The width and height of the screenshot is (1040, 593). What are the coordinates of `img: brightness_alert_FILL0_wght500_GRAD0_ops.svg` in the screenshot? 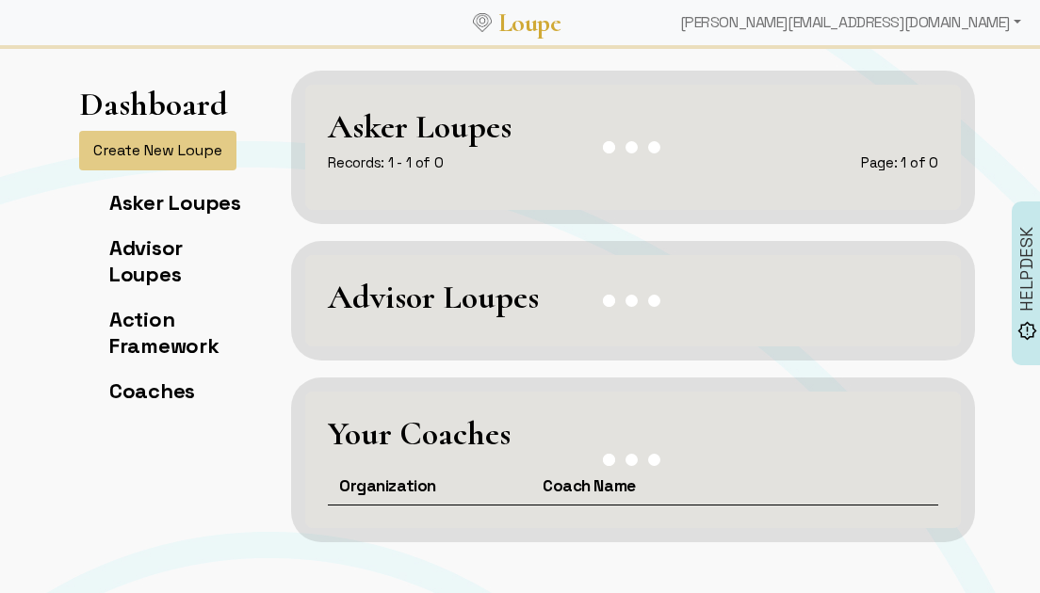 It's located at (1027, 331).